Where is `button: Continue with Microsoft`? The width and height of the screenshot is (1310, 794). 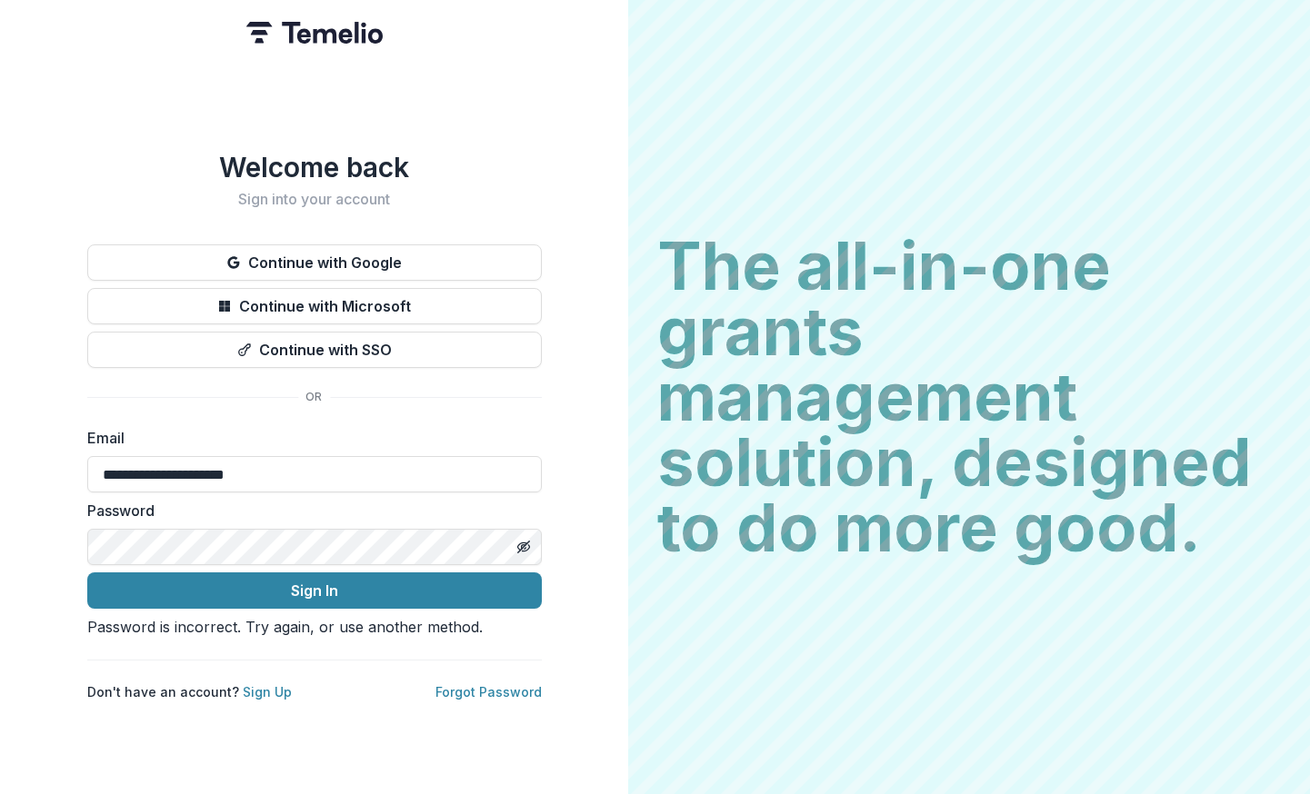 button: Continue with Microsoft is located at coordinates (314, 306).